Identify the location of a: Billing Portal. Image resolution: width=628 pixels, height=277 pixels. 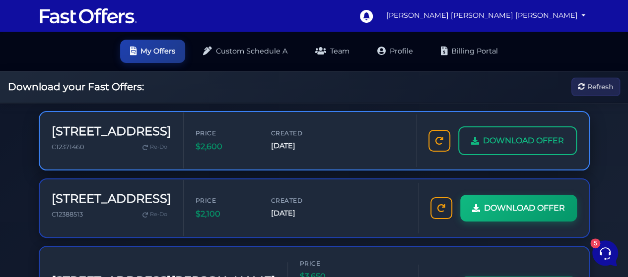
(469, 51).